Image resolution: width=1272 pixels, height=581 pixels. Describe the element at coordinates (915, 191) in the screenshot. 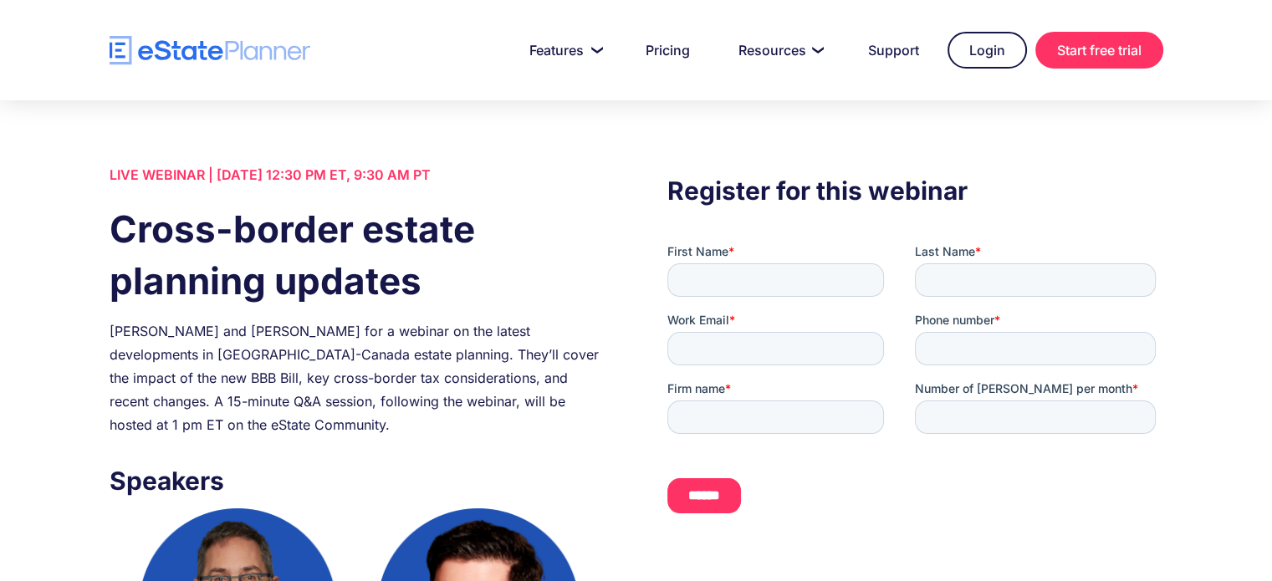

I see `h3: Register for this webinar` at that location.